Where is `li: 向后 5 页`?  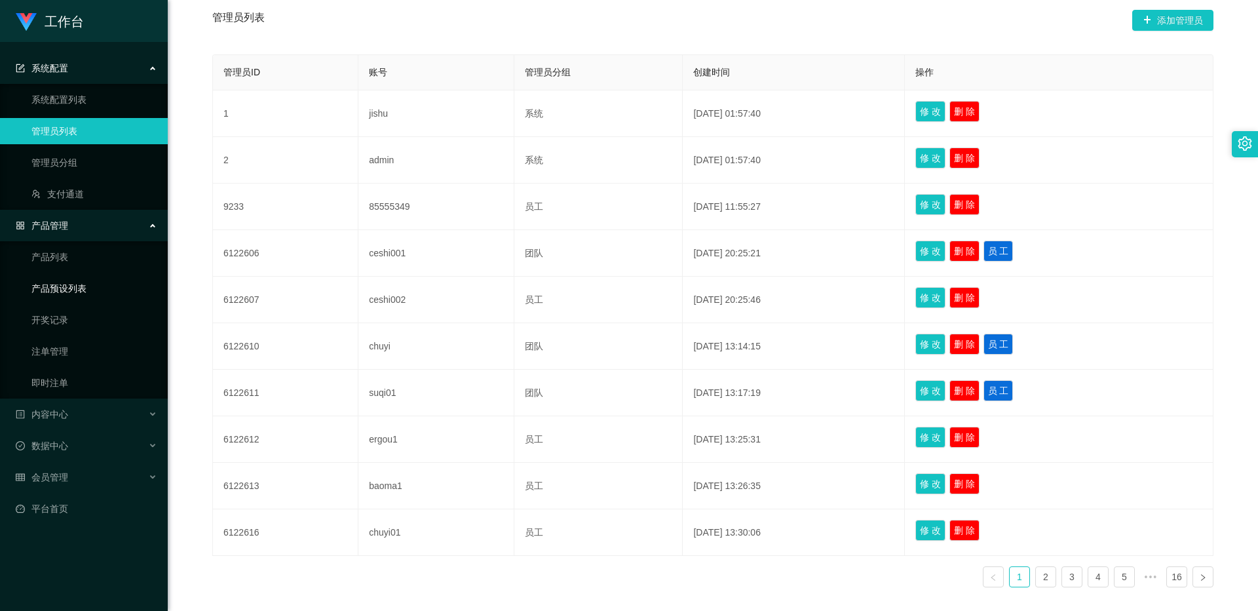 li: 向后 5 页 is located at coordinates (1151, 577).